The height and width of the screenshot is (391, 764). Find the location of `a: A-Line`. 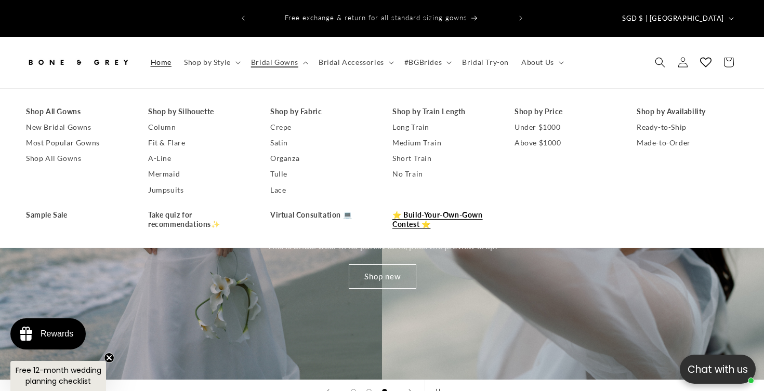

a: A-Line is located at coordinates (198, 158).